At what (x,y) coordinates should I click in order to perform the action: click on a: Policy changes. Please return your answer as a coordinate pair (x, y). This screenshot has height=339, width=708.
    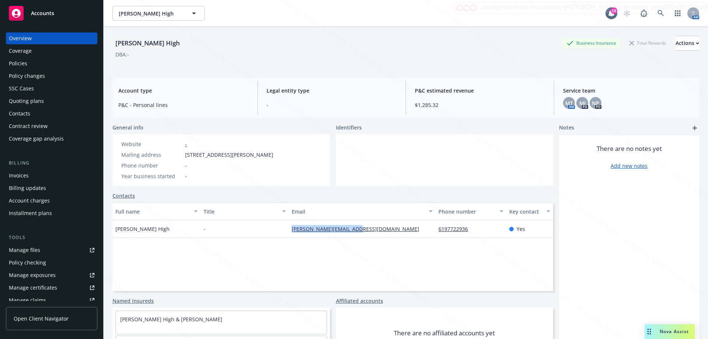
    Looking at the image, I should click on (52, 76).